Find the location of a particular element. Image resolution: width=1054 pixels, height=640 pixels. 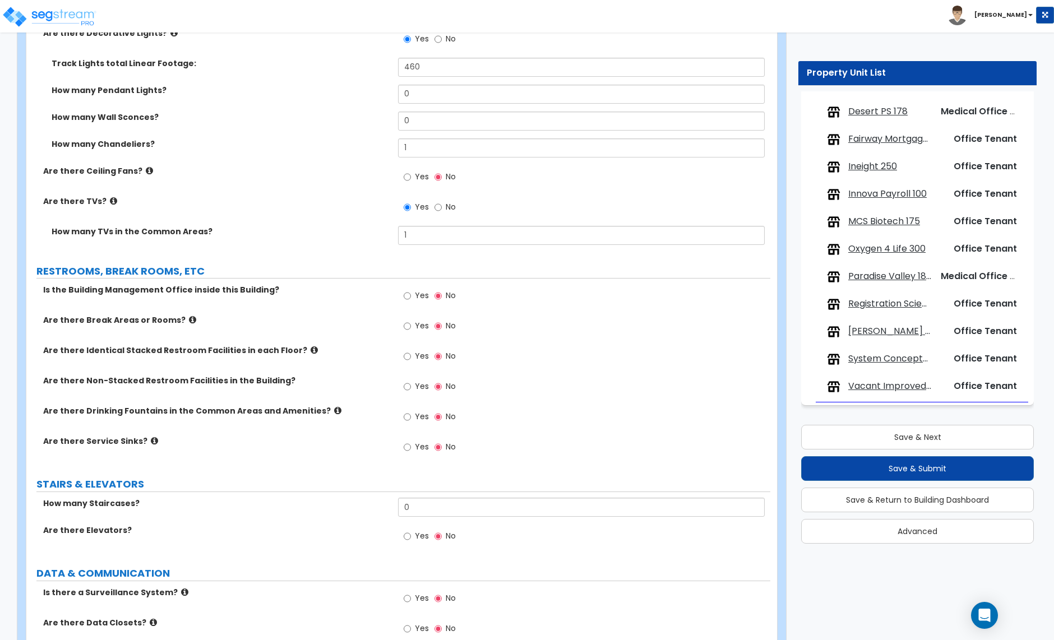

span: Fairway Mortgage/KBE 150 is located at coordinates (890, 139).